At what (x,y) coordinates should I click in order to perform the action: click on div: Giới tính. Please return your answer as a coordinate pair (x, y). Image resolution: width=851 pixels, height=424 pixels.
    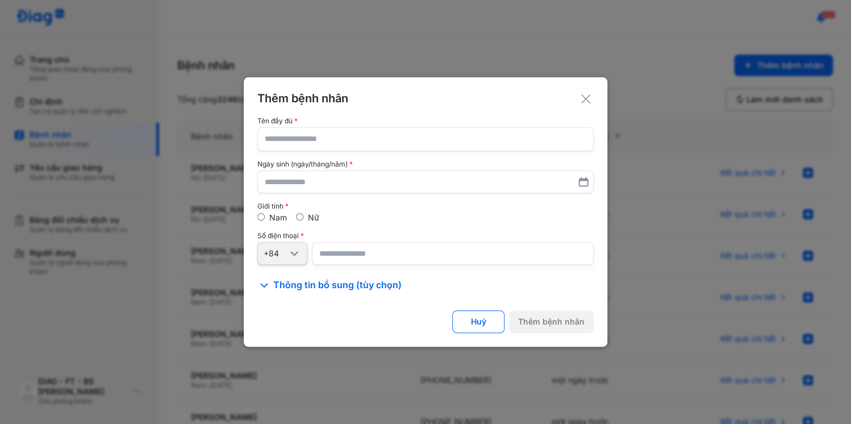
    Looking at the image, I should click on (425, 206).